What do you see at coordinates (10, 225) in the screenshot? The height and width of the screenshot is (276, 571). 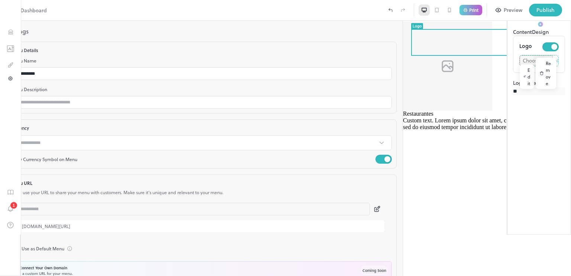 I see `button: Help` at bounding box center [10, 225].